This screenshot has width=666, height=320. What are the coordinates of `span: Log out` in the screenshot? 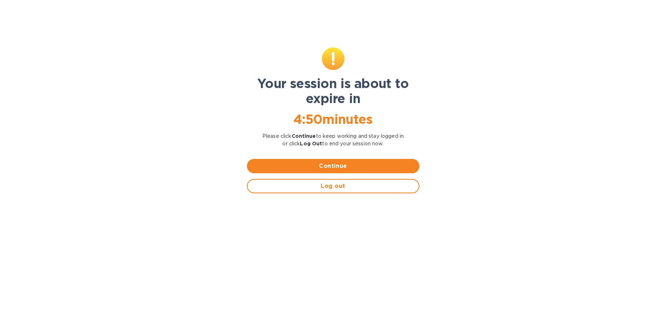 It's located at (333, 186).